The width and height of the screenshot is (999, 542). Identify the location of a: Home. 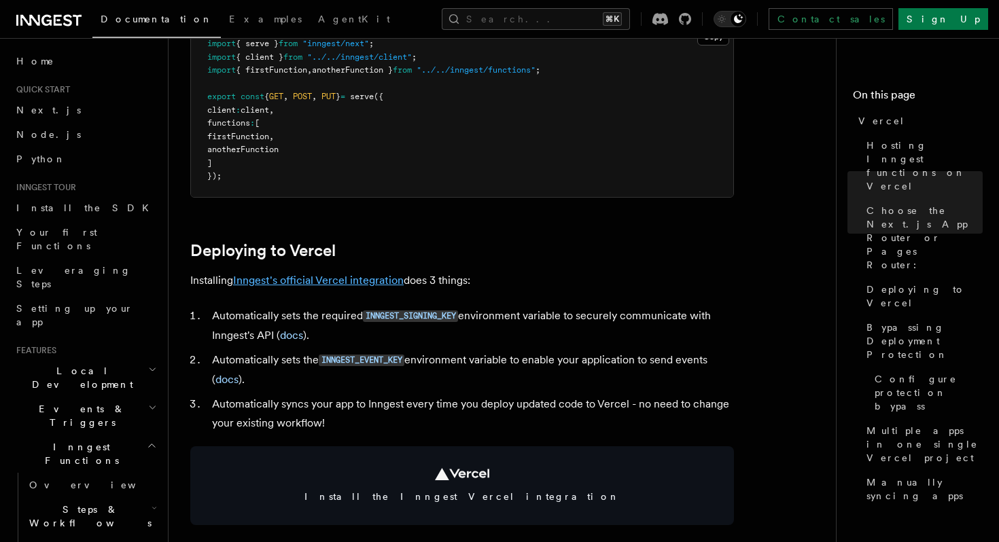
(85, 61).